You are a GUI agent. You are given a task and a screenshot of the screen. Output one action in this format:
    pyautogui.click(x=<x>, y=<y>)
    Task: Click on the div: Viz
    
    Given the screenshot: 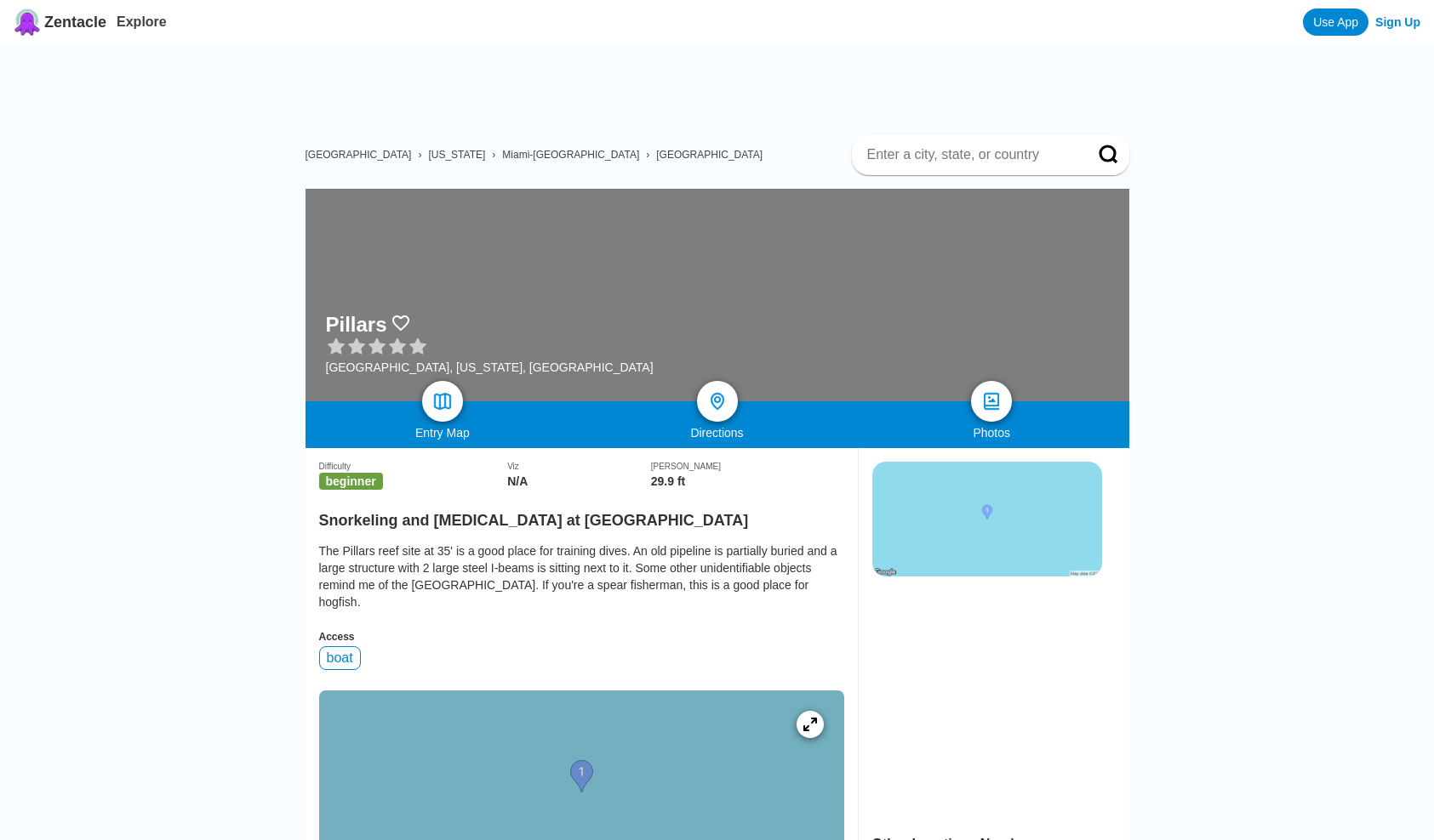 What is the action you would take?
    pyautogui.click(x=579, y=466)
    